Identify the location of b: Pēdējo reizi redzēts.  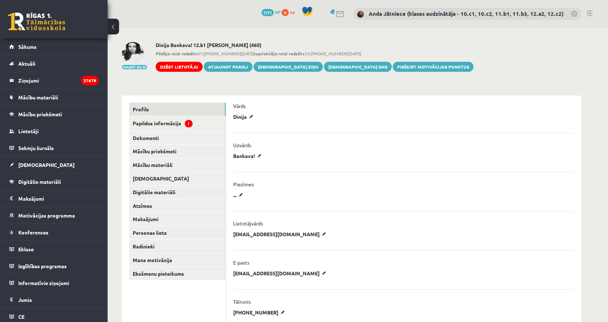
(177, 53).